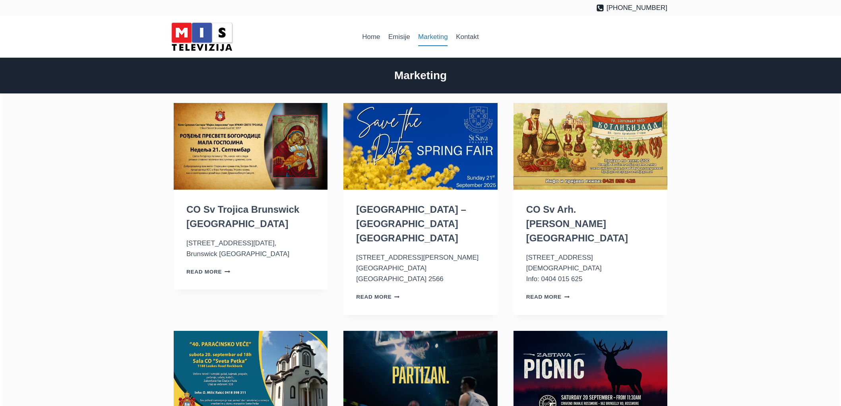 The height and width of the screenshot is (406, 841). Describe the element at coordinates (202, 37) in the screenshot. I see `img: MIS Television` at that location.